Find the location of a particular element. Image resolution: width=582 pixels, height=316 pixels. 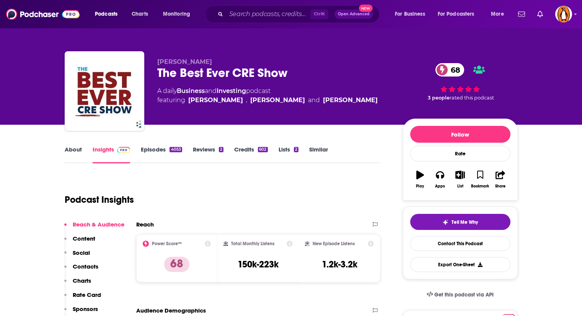

button: Open AdvancedNew is located at coordinates (353, 14).